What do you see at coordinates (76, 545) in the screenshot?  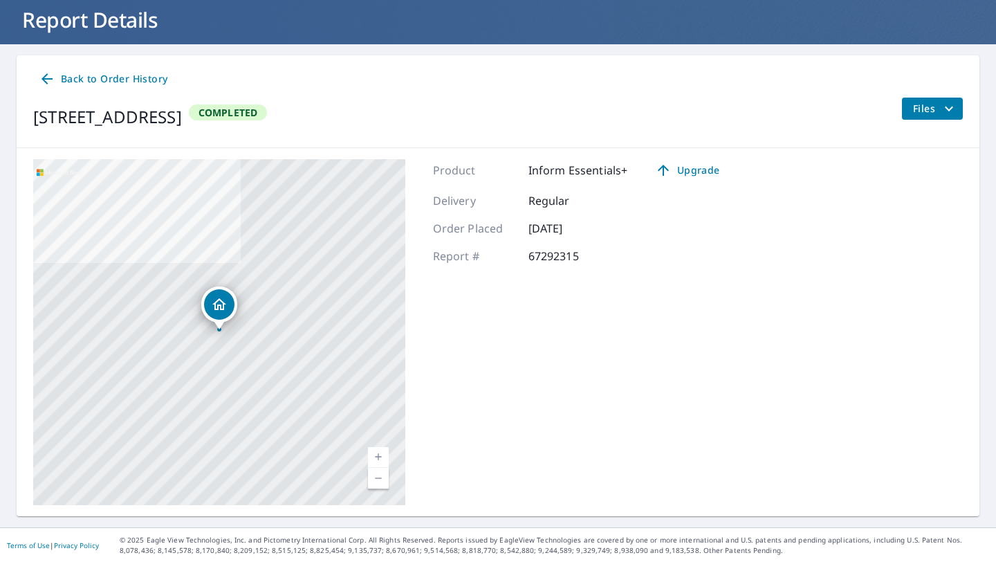 I see `a: Privacy Policy` at bounding box center [76, 545].